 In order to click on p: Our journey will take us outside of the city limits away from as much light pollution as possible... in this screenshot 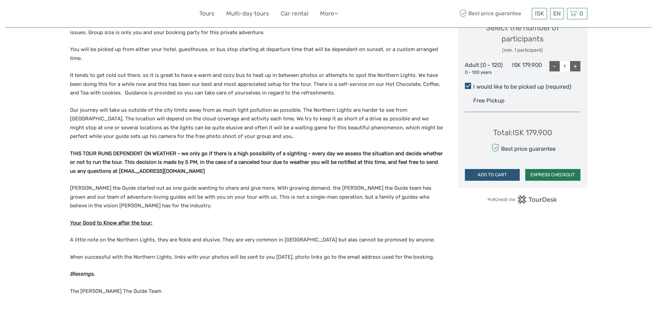, I will do `click(256, 123)`.